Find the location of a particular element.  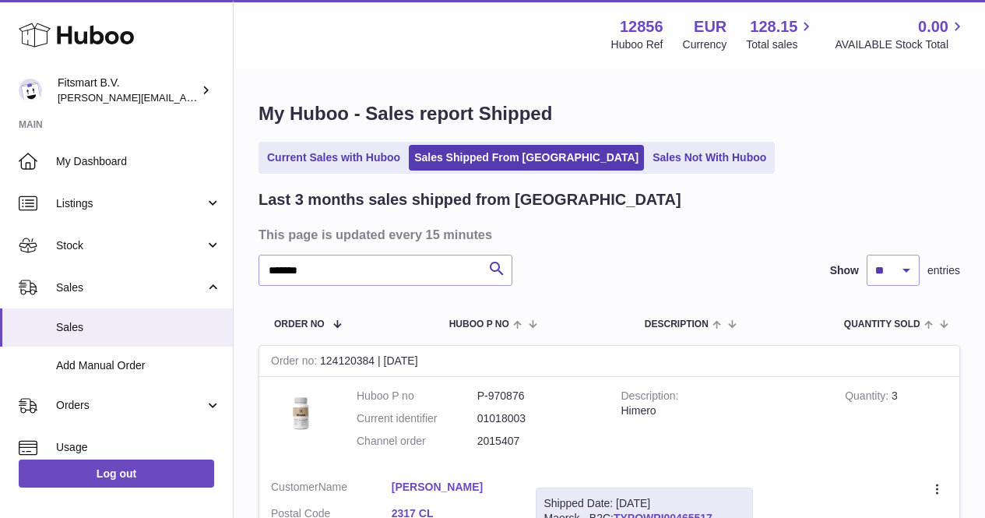

a: 0.00 AVAILABLE Stock Total is located at coordinates (900, 34).